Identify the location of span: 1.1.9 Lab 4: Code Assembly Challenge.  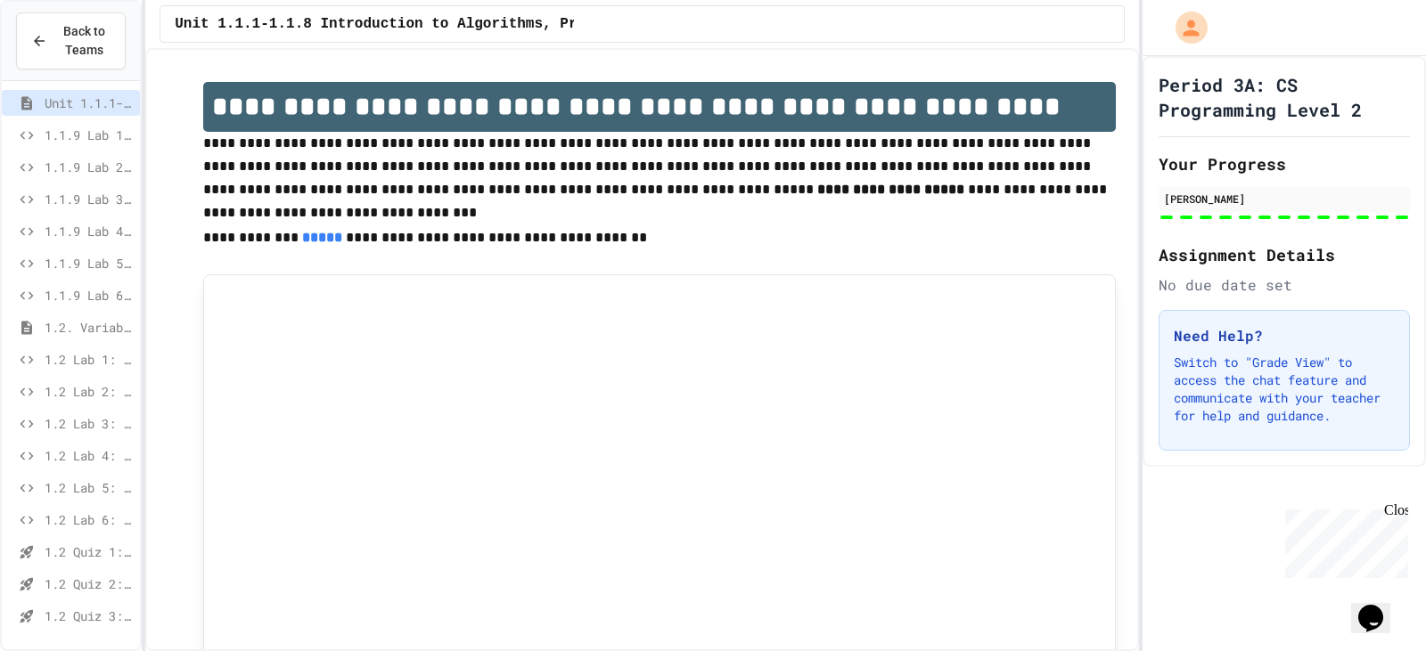
(88, 231).